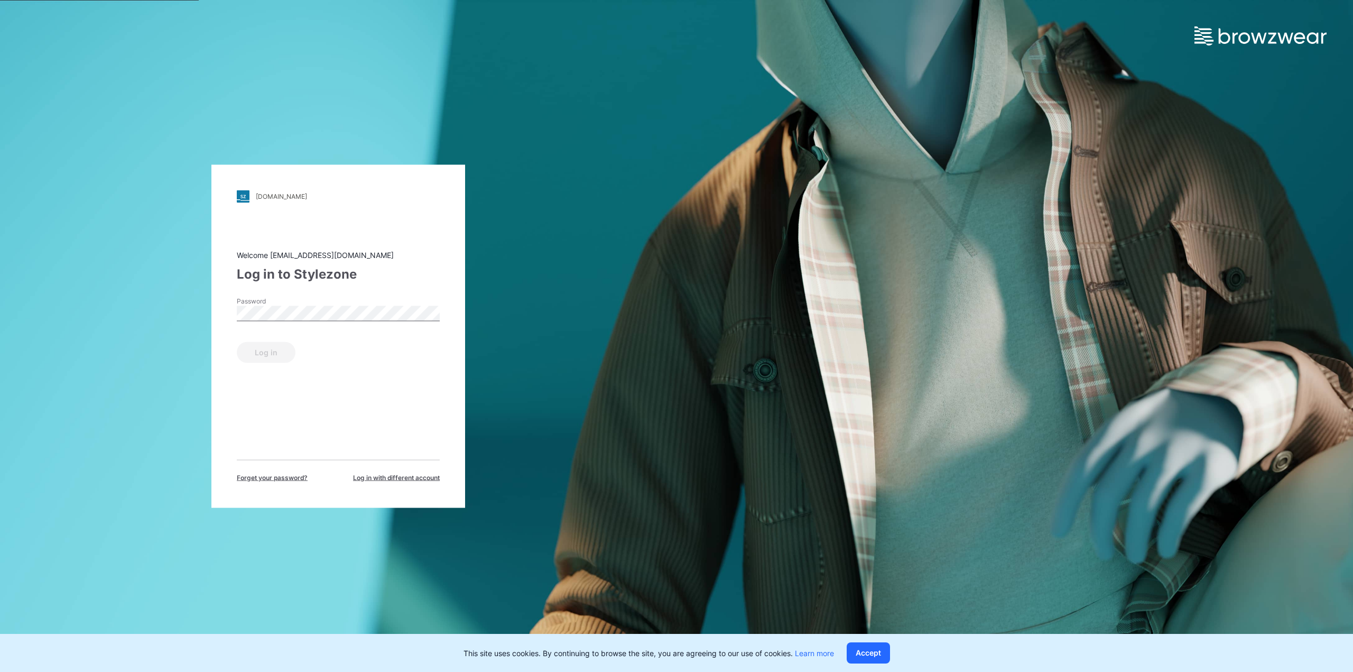  What do you see at coordinates (243, 196) in the screenshot?
I see `img: stylezone-logo.562084cfcfab977791bfbf7441f1a819.svg` at bounding box center [243, 196].